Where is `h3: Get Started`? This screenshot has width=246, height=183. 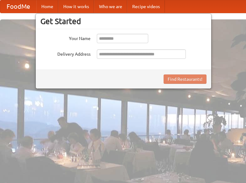 h3: Get Started is located at coordinates (124, 21).